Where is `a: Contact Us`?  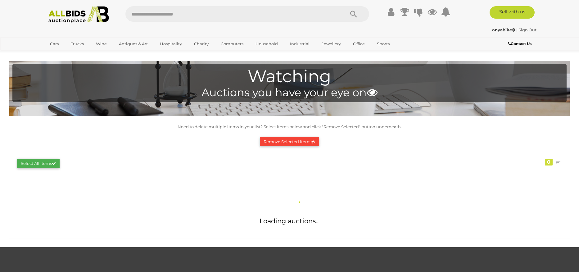 a: Contact Us is located at coordinates (520, 44).